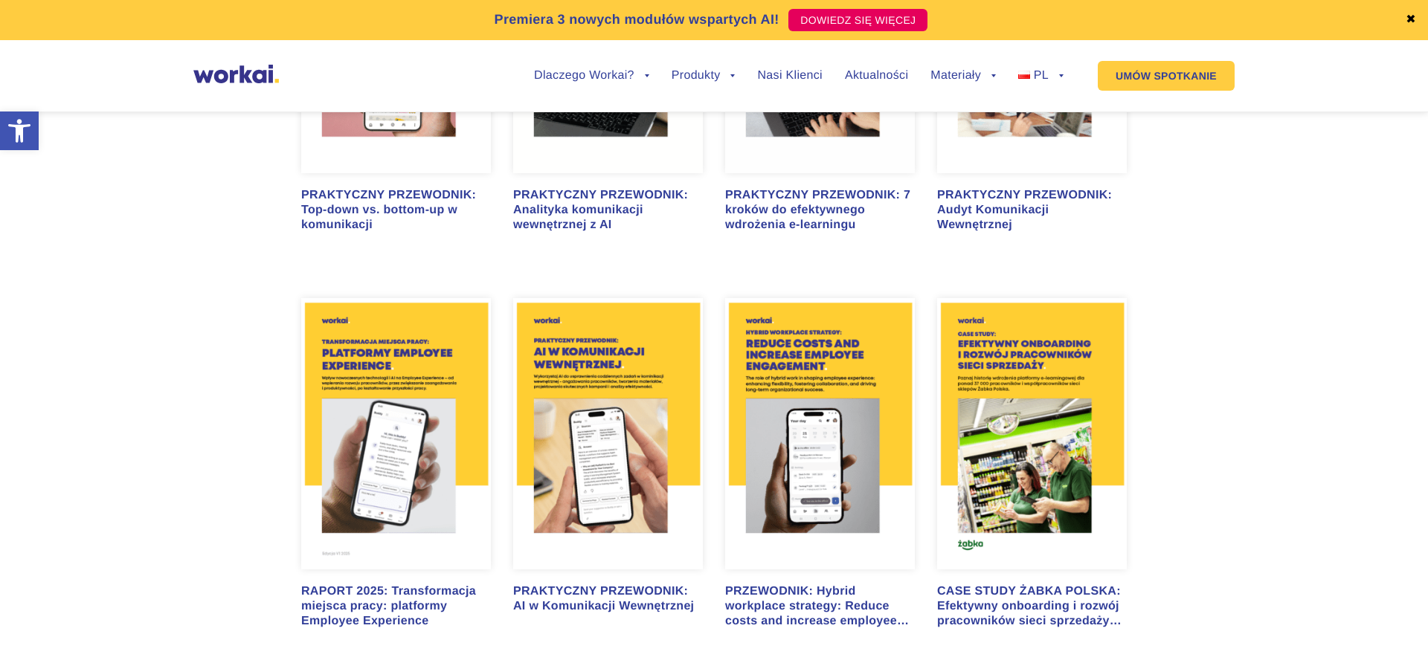  I want to click on div: PRAKTYCZNY PRZEWODNIK: Audyt Komunikacji Wewnętrznej, so click(1031, 210).